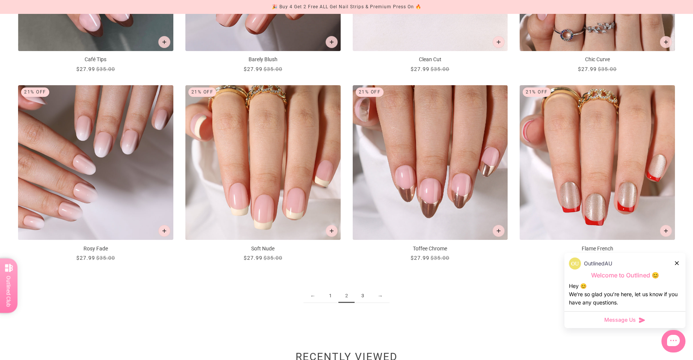 The width and height of the screenshot is (693, 360). What do you see at coordinates (625, 276) in the screenshot?
I see `p: Welcome to Outlined 😊` at bounding box center [625, 276].